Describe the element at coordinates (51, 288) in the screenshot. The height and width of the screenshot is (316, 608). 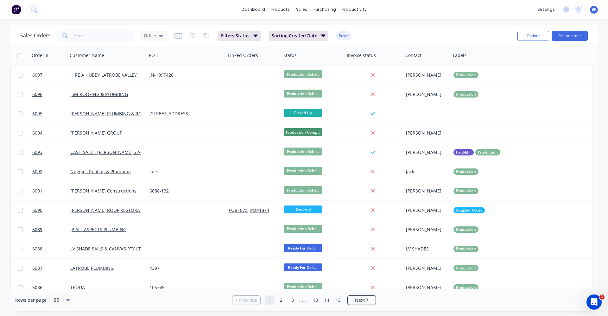
I see `a: 6086` at that location.